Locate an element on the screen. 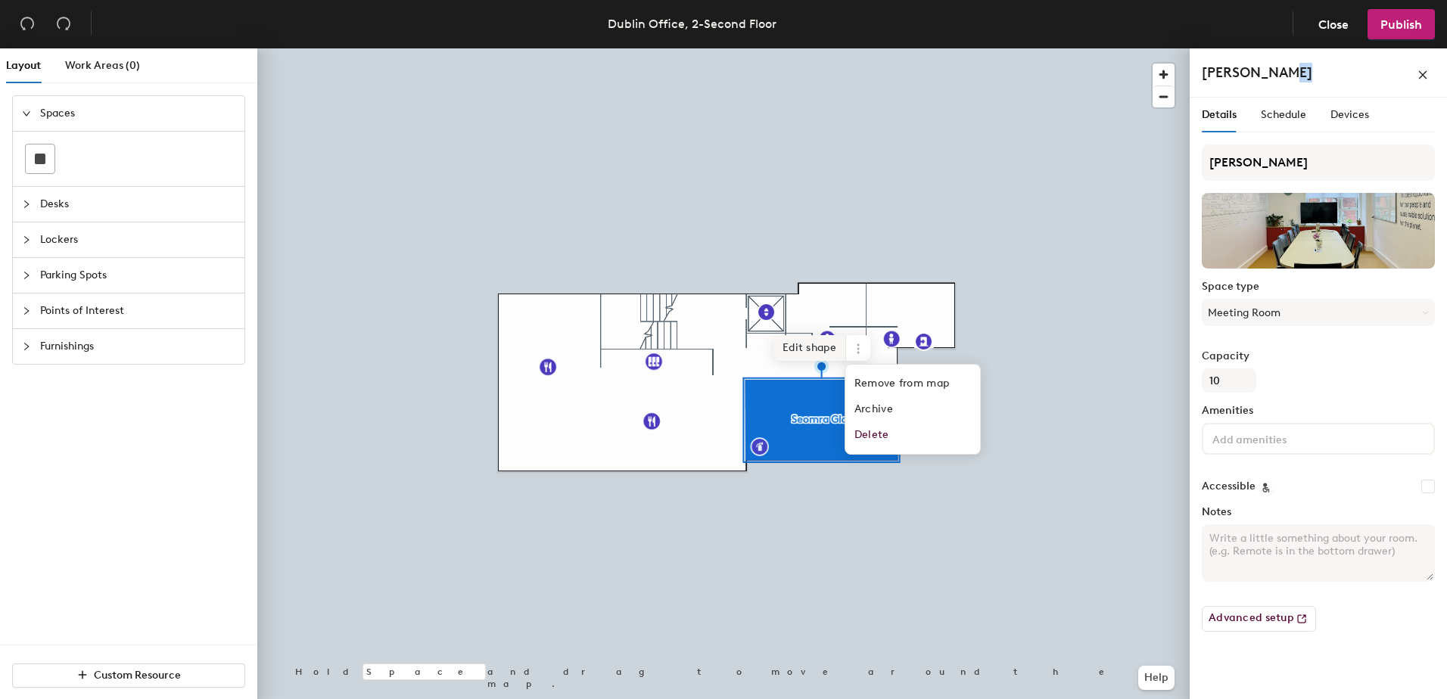 This screenshot has width=1447, height=699. span: Details is located at coordinates (1219, 114).